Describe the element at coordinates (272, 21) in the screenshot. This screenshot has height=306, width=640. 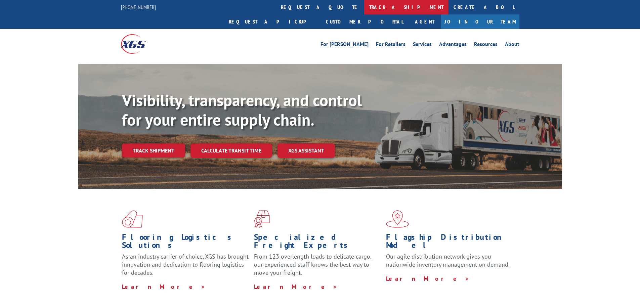
I see `a: Request a pickup` at that location.